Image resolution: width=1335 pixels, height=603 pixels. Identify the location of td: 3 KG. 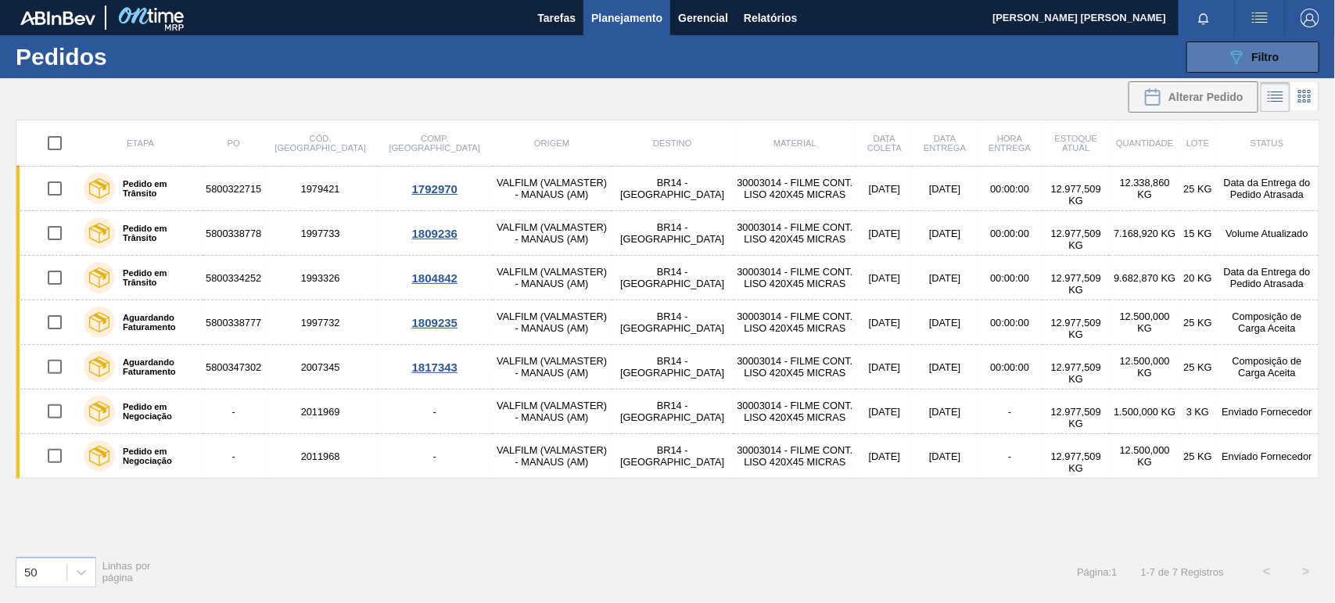
(1197, 411).